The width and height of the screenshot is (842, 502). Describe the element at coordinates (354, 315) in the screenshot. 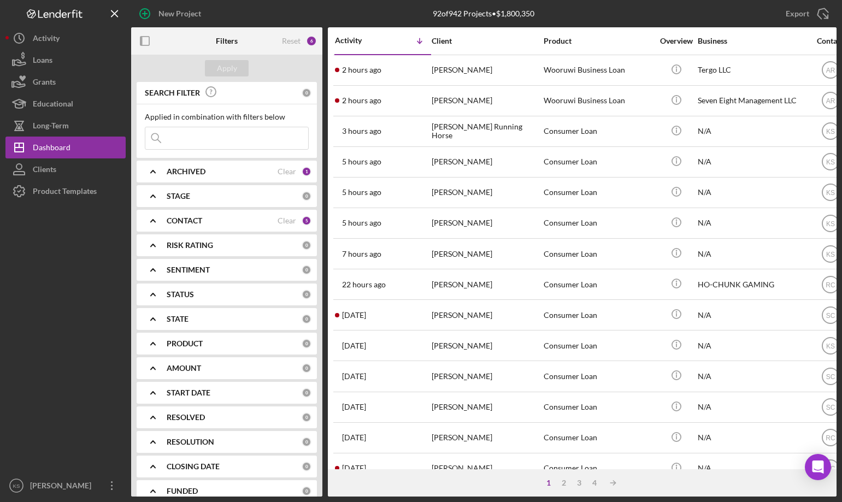

I see `time: 2025-08-27 18:16` at that location.